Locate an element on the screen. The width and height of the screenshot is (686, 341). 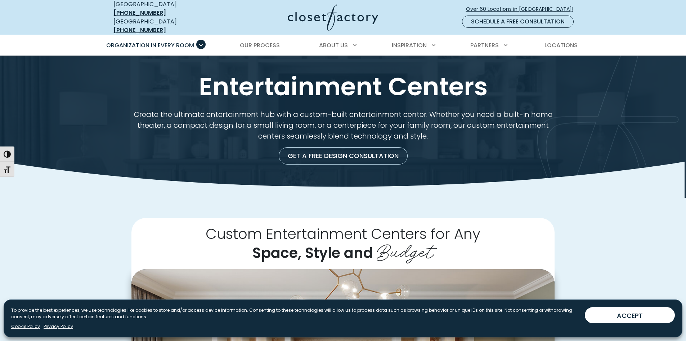
span: Budget is located at coordinates (405, 249).